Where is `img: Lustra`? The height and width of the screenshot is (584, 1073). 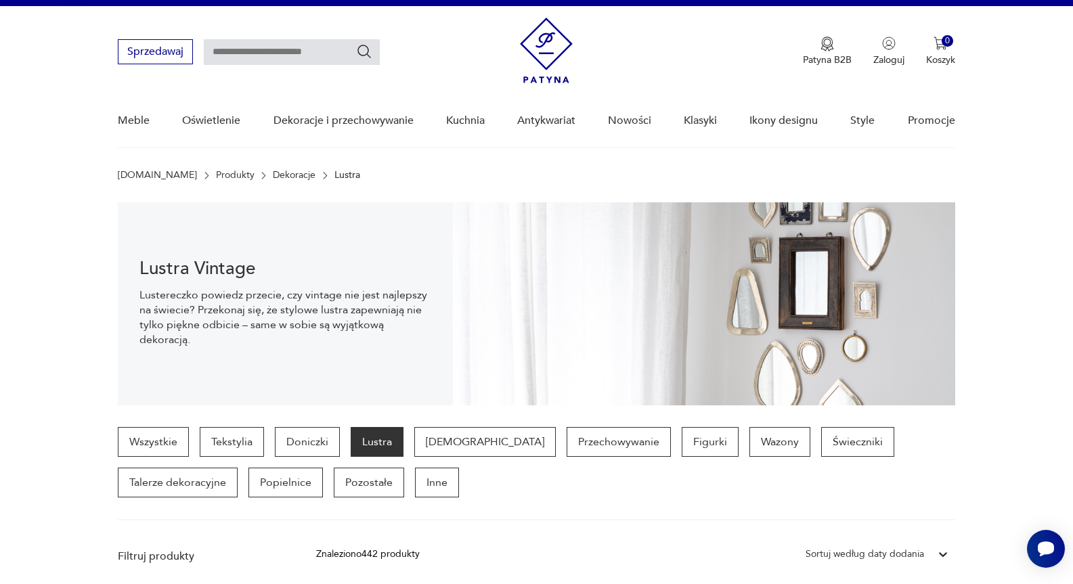
img: Lustra is located at coordinates (704, 304).